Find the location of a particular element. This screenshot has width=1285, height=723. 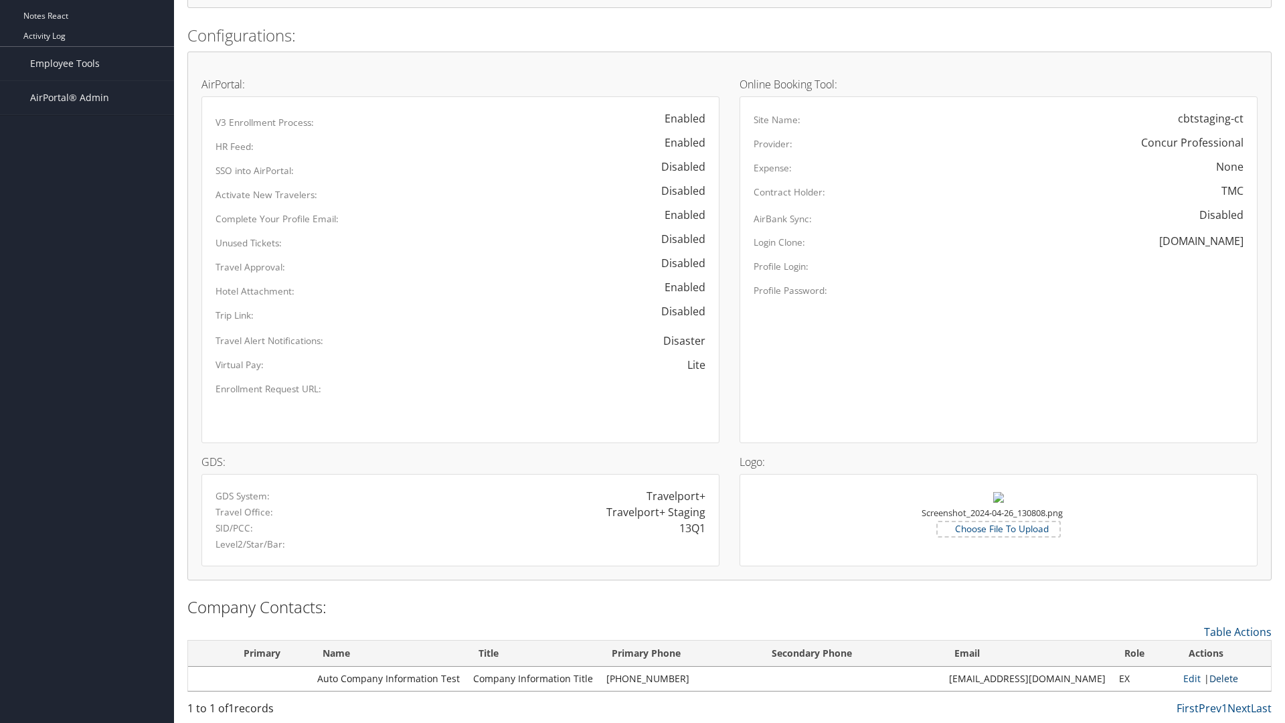

label: Travel Alert Notifications: is located at coordinates (269, 341).